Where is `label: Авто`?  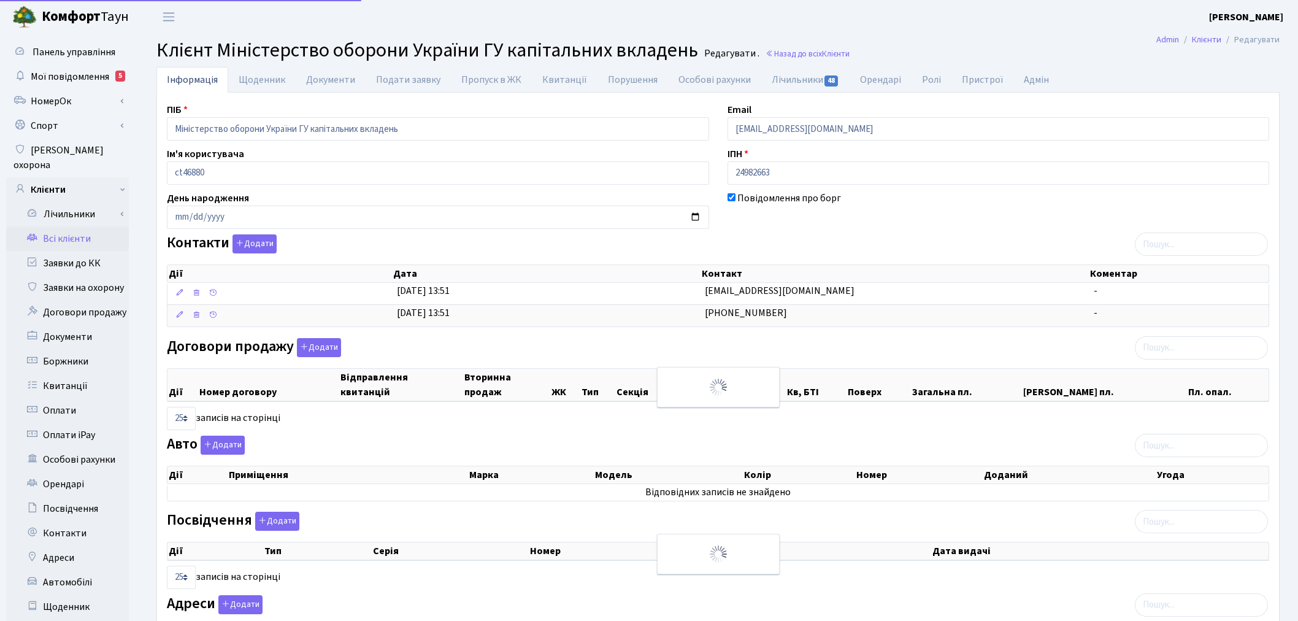
label: Авто is located at coordinates (205, 445).